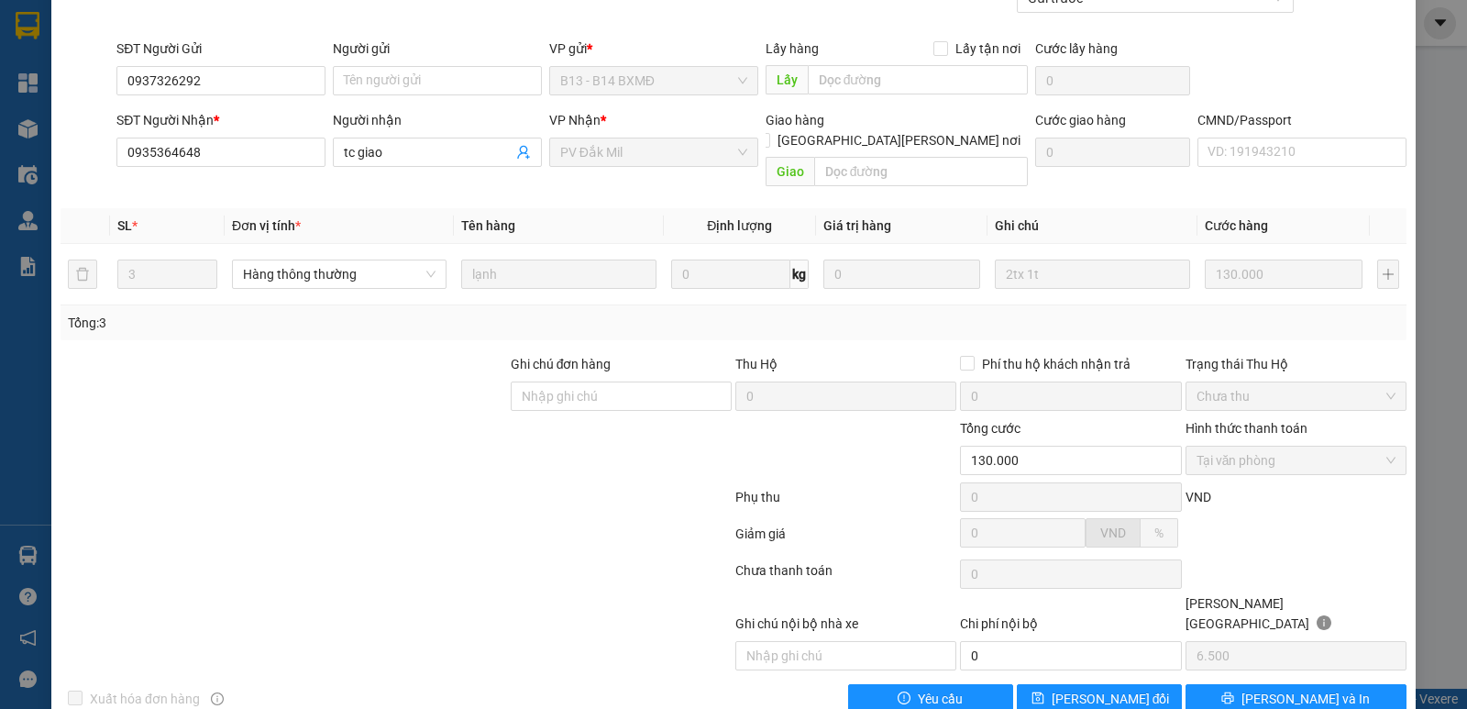  I want to click on div: SĐT Người Gửi, so click(221, 49).